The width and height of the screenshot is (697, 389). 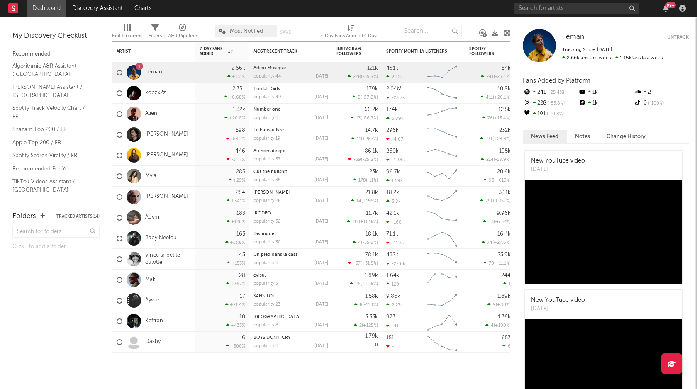 What do you see at coordinates (359, 97) in the screenshot?
I see `span: 8` at bounding box center [359, 97].